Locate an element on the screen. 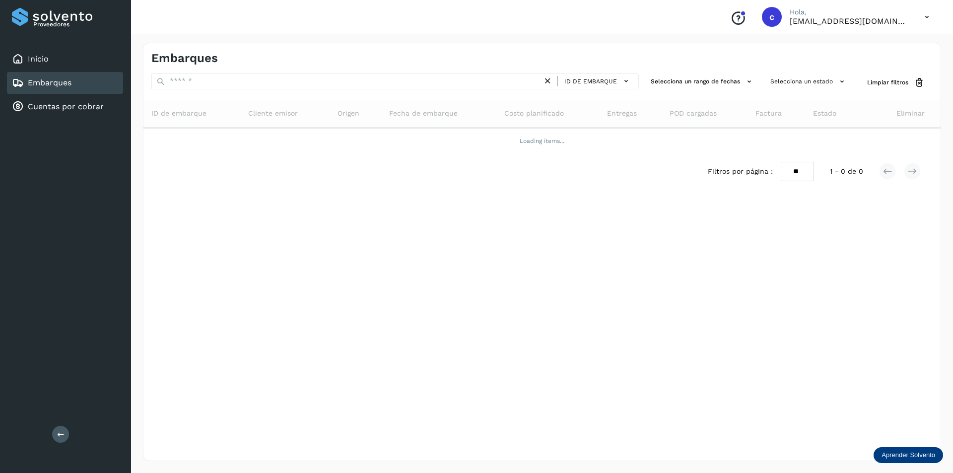 The width and height of the screenshot is (953, 473). span: Cliente emisor is located at coordinates (273, 113).